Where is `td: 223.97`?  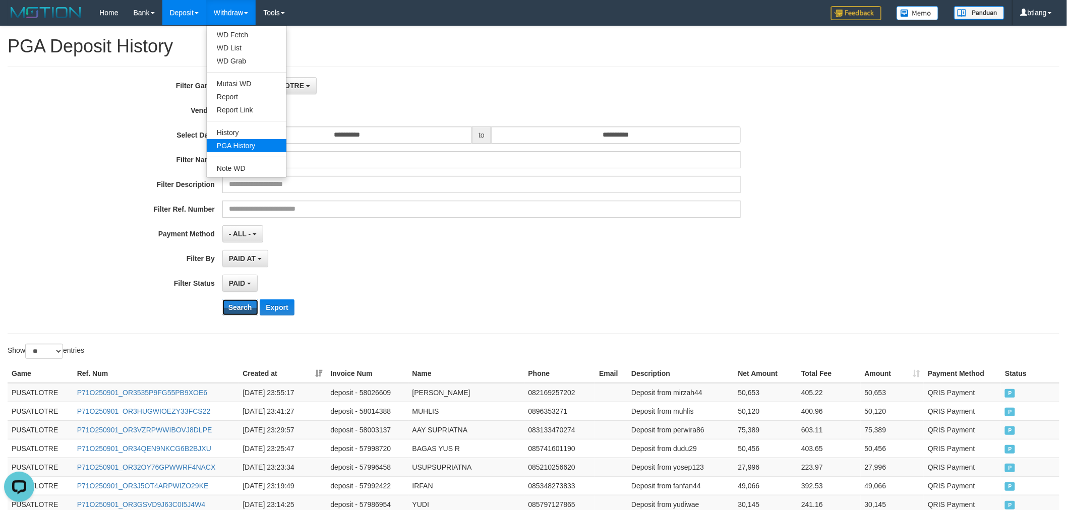
td: 223.97 is located at coordinates (829, 467).